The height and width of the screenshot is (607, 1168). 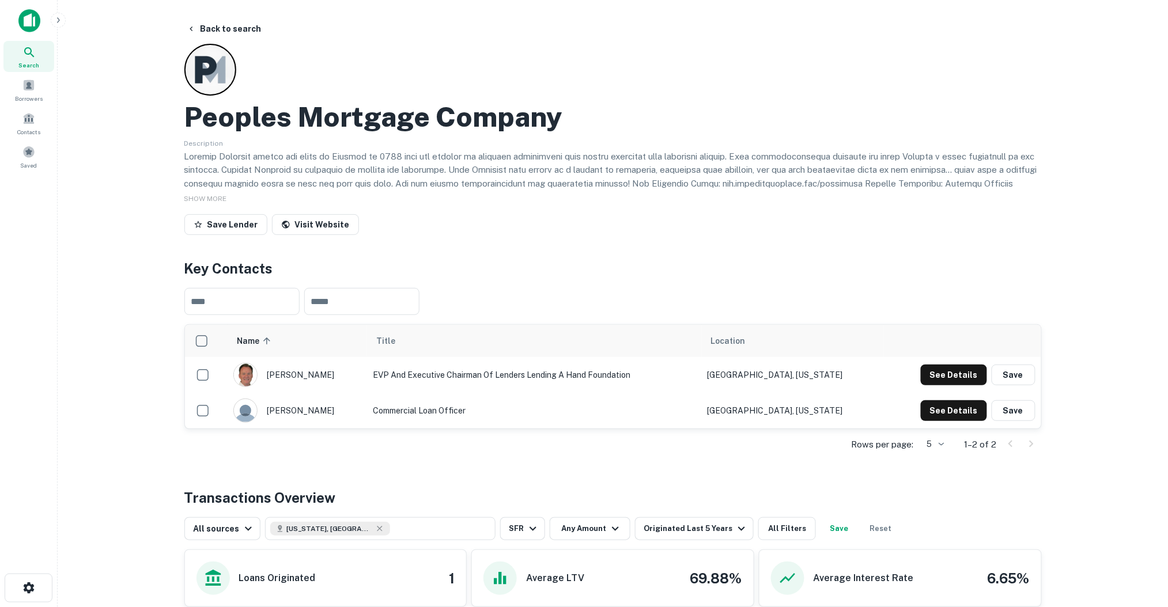 I want to click on a: Borrowers, so click(x=29, y=90).